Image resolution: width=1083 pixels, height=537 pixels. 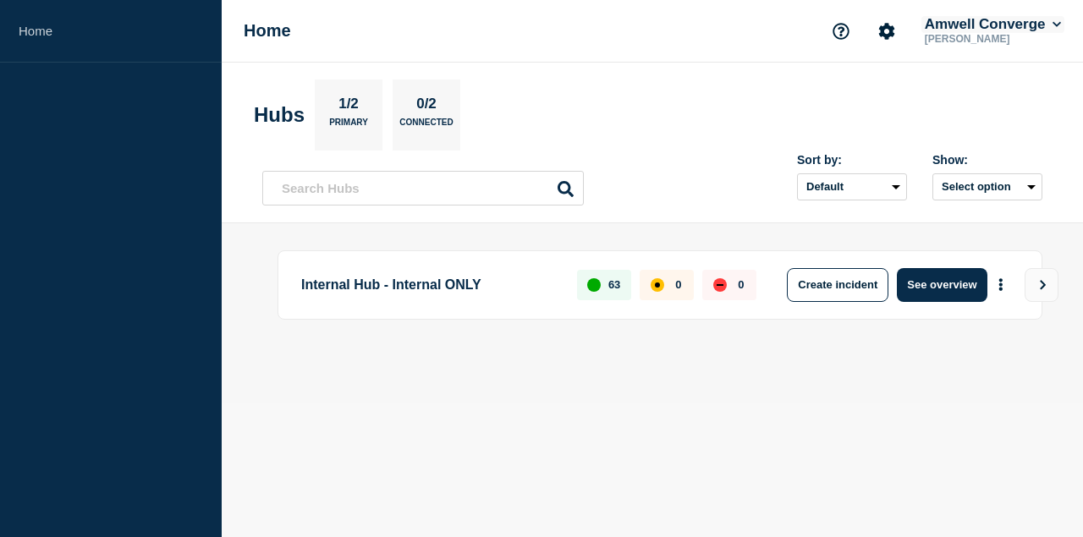 What do you see at coordinates (348, 107) in the screenshot?
I see `p: 1/2` at bounding box center [348, 107].